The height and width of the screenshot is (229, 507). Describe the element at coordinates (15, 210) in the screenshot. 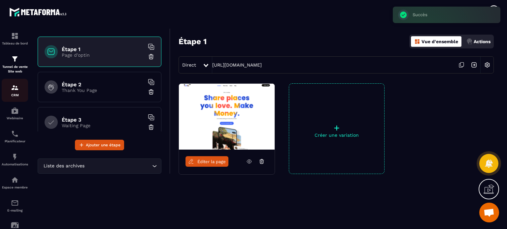

I see `p: E-mailing` at that location.